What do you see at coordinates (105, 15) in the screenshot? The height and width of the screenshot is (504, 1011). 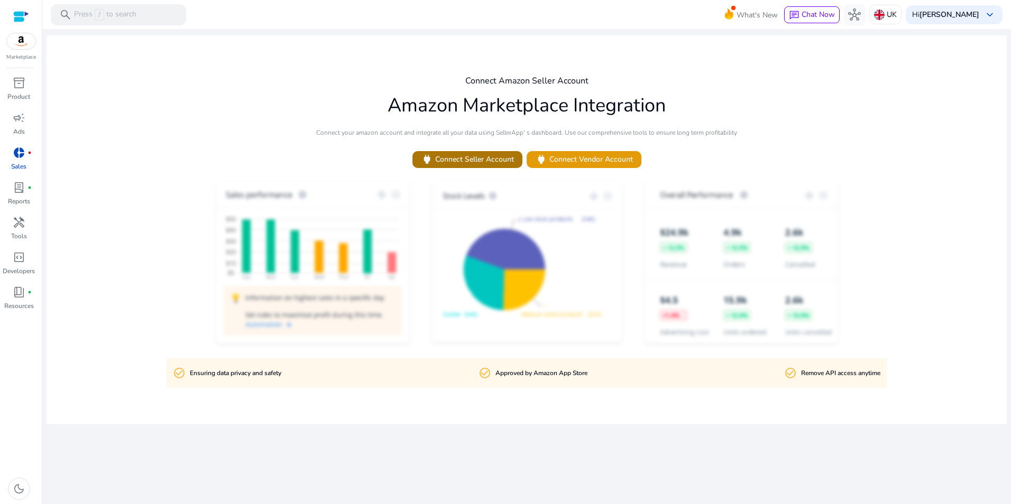 I see `p: Press to search` at bounding box center [105, 15].